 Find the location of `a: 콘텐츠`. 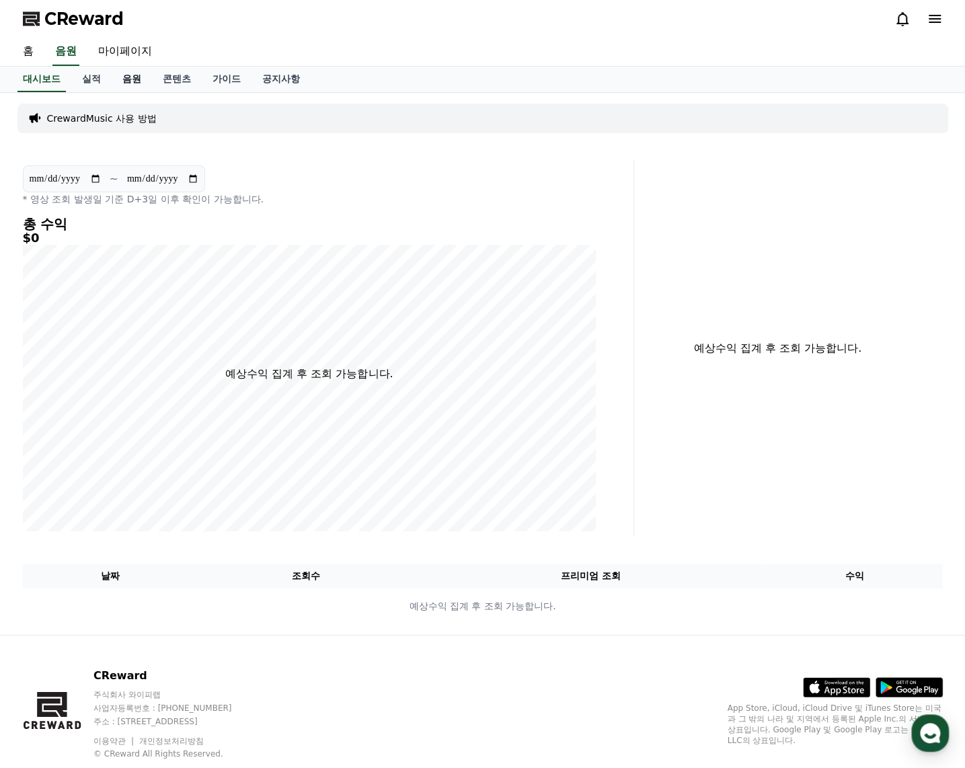

a: 콘텐츠 is located at coordinates (177, 79).